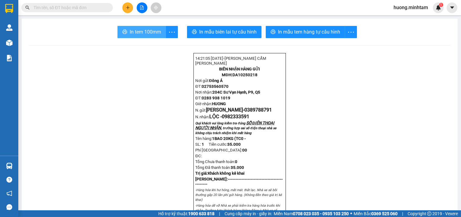 The image size is (461, 217). I want to click on span: message, so click(9, 207).